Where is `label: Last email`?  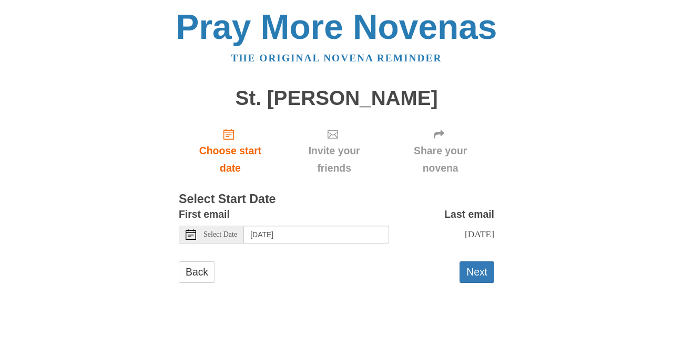 label: Last email is located at coordinates (469, 214).